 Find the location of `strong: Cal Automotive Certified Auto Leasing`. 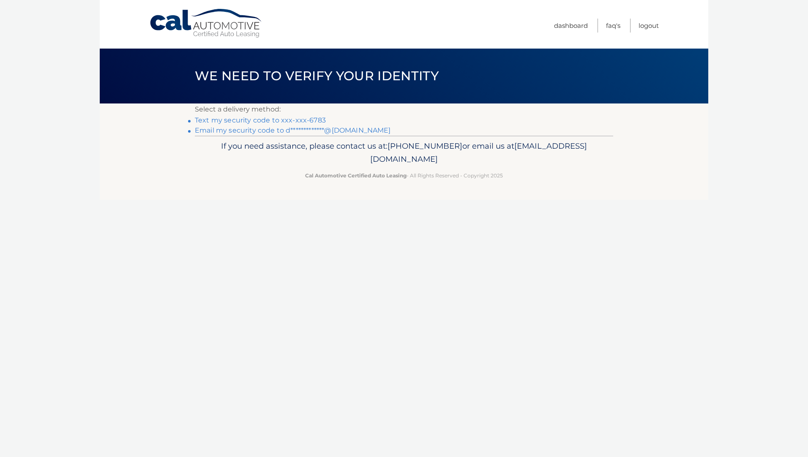

strong: Cal Automotive Certified Auto Leasing is located at coordinates (356, 175).